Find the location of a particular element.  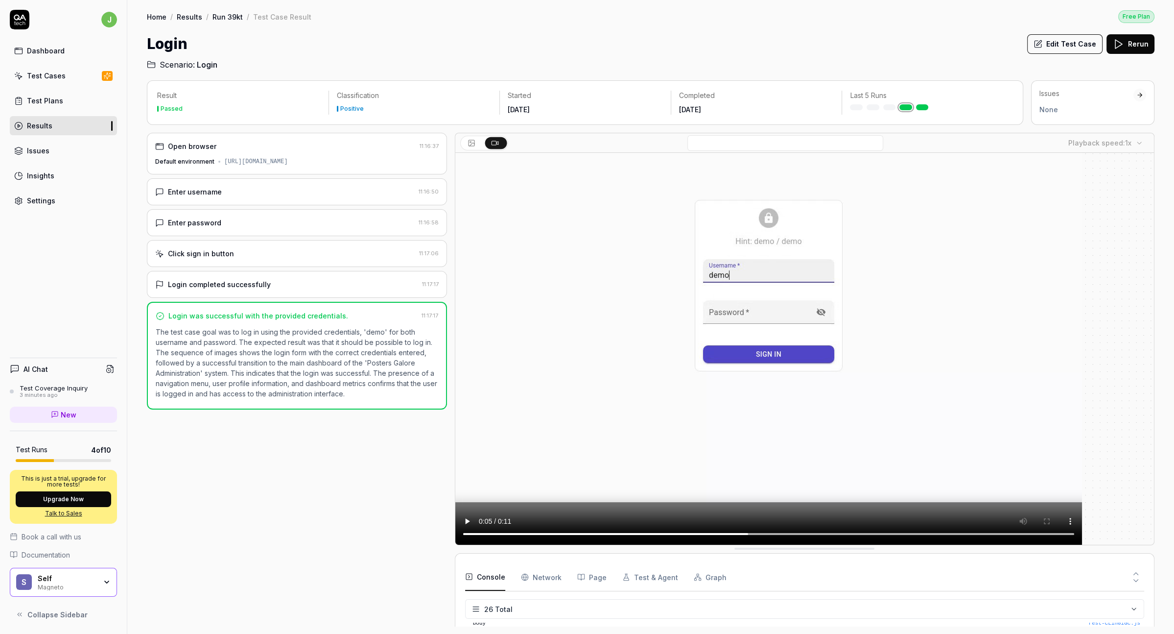

button: Free Plan is located at coordinates (1136, 16).